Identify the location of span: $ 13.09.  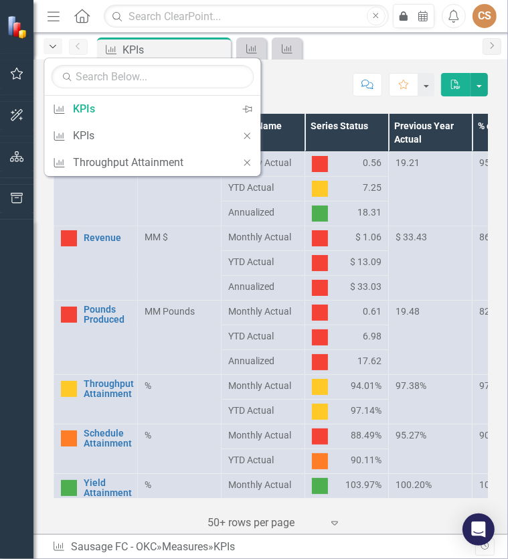
(366, 263).